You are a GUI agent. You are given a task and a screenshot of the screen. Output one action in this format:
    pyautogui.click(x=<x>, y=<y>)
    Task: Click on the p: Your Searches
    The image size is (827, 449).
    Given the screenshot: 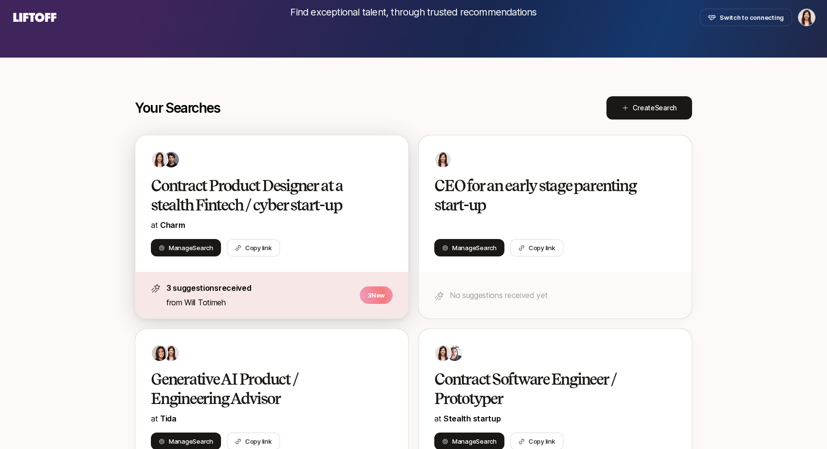 What is the action you would take?
    pyautogui.click(x=178, y=108)
    